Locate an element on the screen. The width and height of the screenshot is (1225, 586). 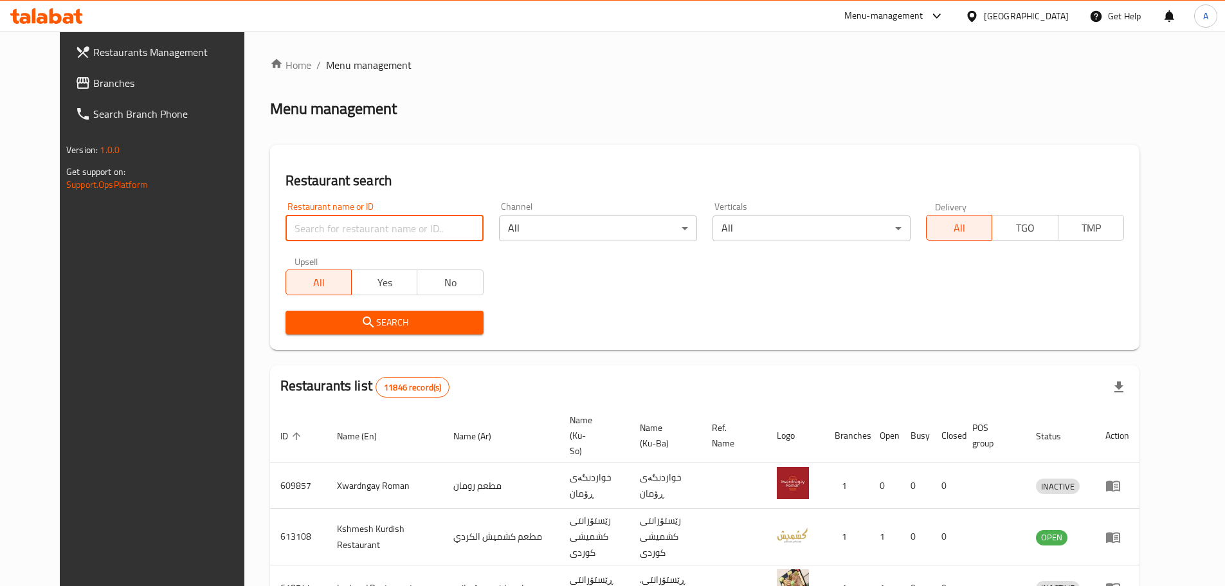
input: Search for restaurant name or ID.. is located at coordinates (385, 228).